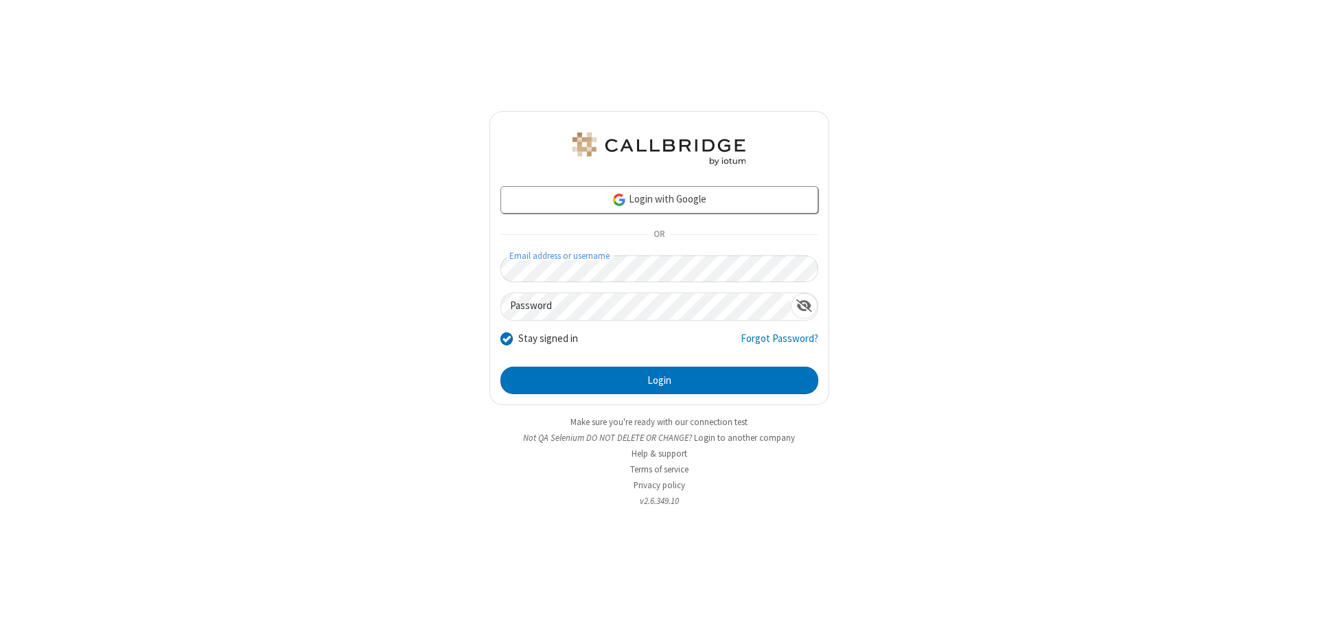  What do you see at coordinates (659, 380) in the screenshot?
I see `button: Login` at bounding box center [659, 380].